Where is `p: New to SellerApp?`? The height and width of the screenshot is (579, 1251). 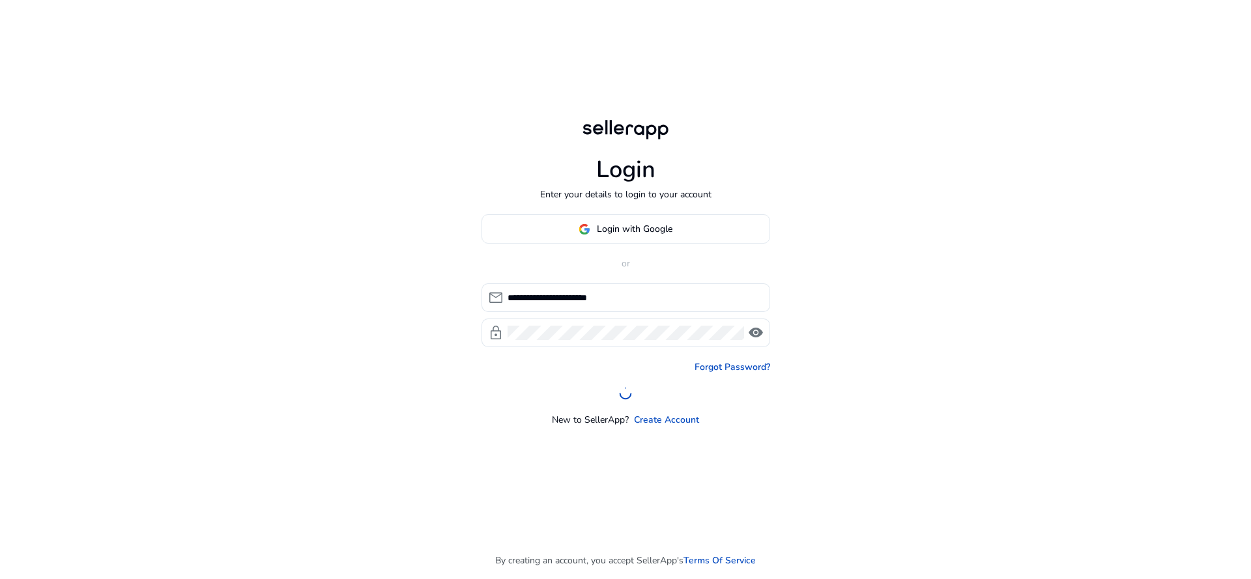
p: New to SellerApp? is located at coordinates (591, 420).